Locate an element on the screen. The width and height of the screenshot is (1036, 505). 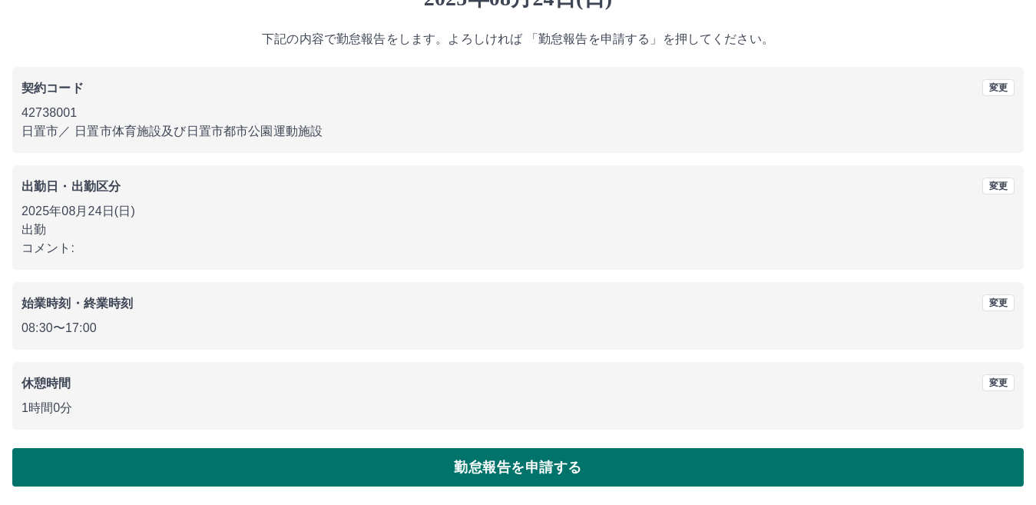
p: 1時間0分 is located at coordinates (518, 408).